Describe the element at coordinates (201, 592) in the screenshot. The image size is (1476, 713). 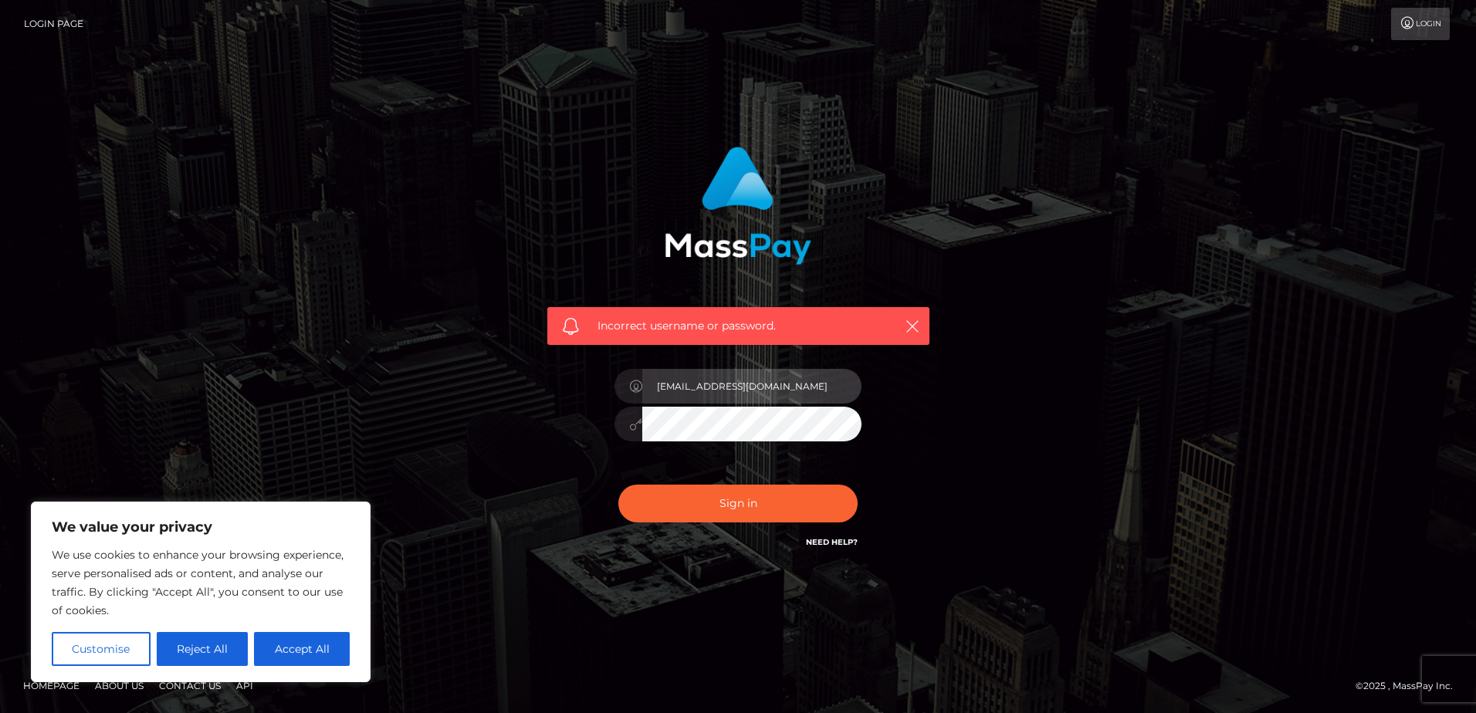
I see `div: We value your privacy` at that location.